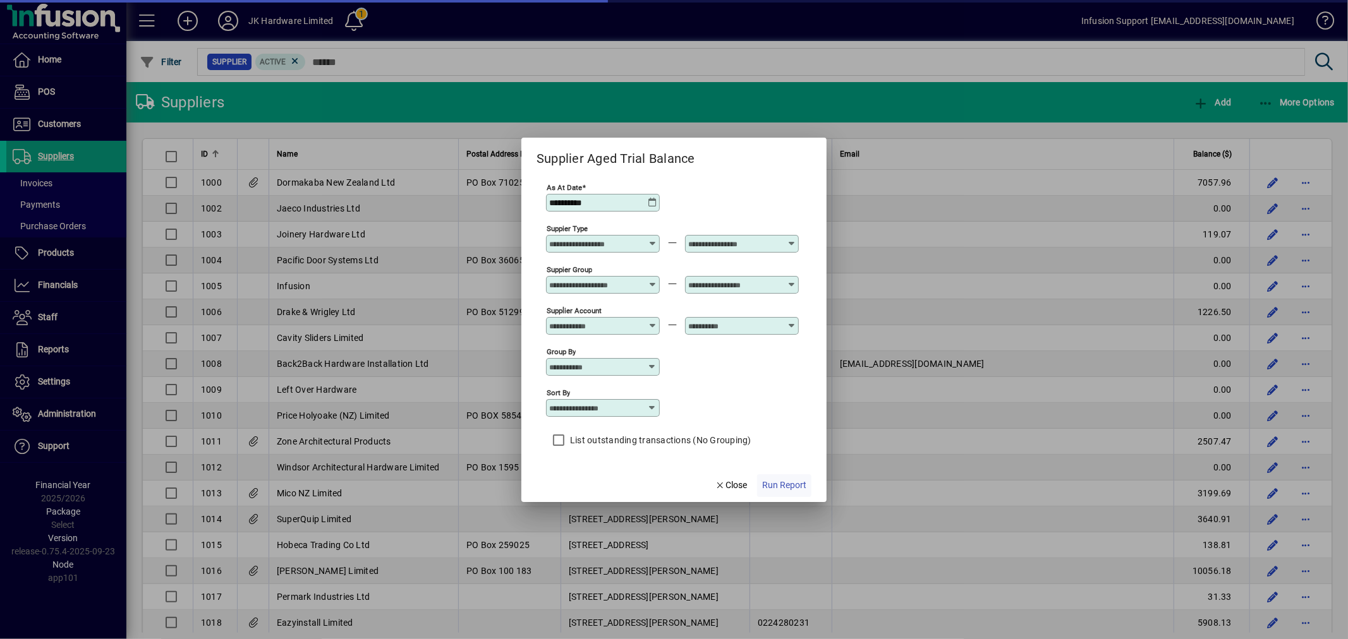 This screenshot has width=1348, height=639. What do you see at coordinates (731, 485) in the screenshot?
I see `span: Close` at bounding box center [731, 485].